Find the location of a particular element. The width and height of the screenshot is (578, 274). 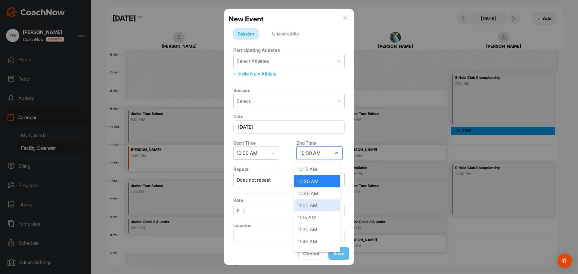

label: Start Time is located at coordinates (244, 143).